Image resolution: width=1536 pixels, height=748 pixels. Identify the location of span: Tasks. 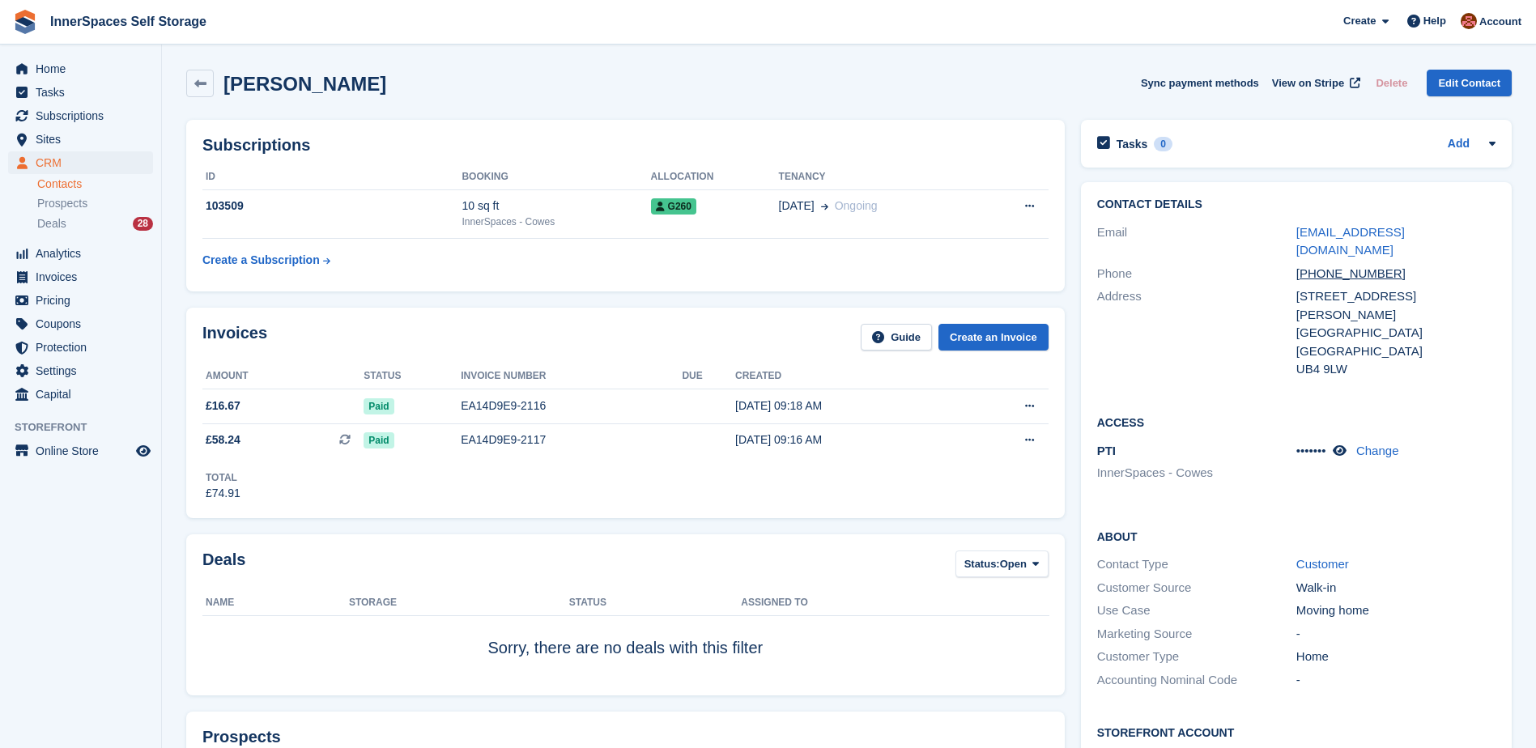
(84, 92).